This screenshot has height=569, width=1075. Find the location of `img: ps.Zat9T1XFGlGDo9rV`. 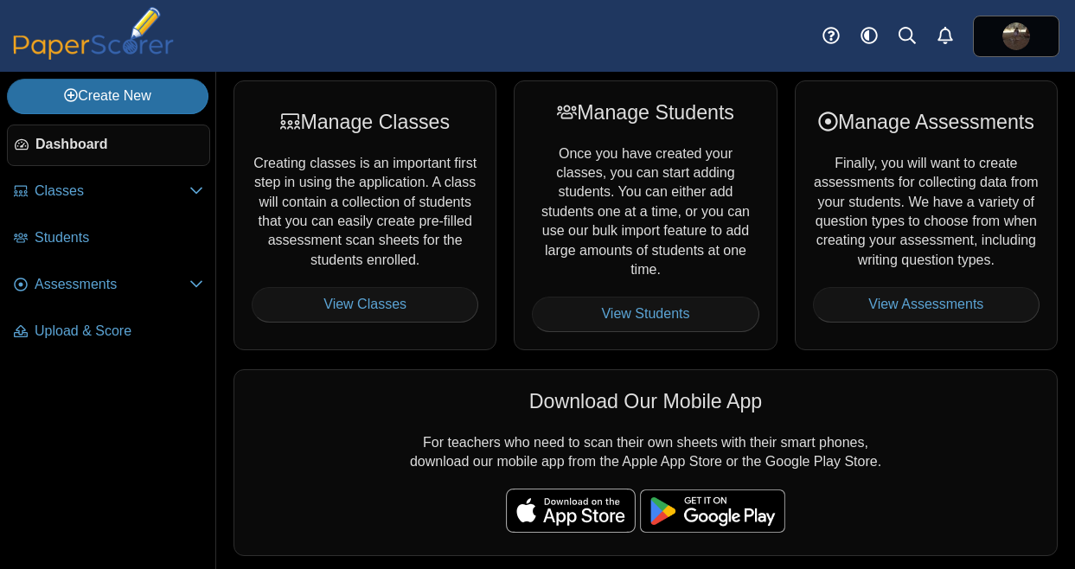

img: ps.Zat9T1XFGlGDo9rV is located at coordinates (1016, 36).